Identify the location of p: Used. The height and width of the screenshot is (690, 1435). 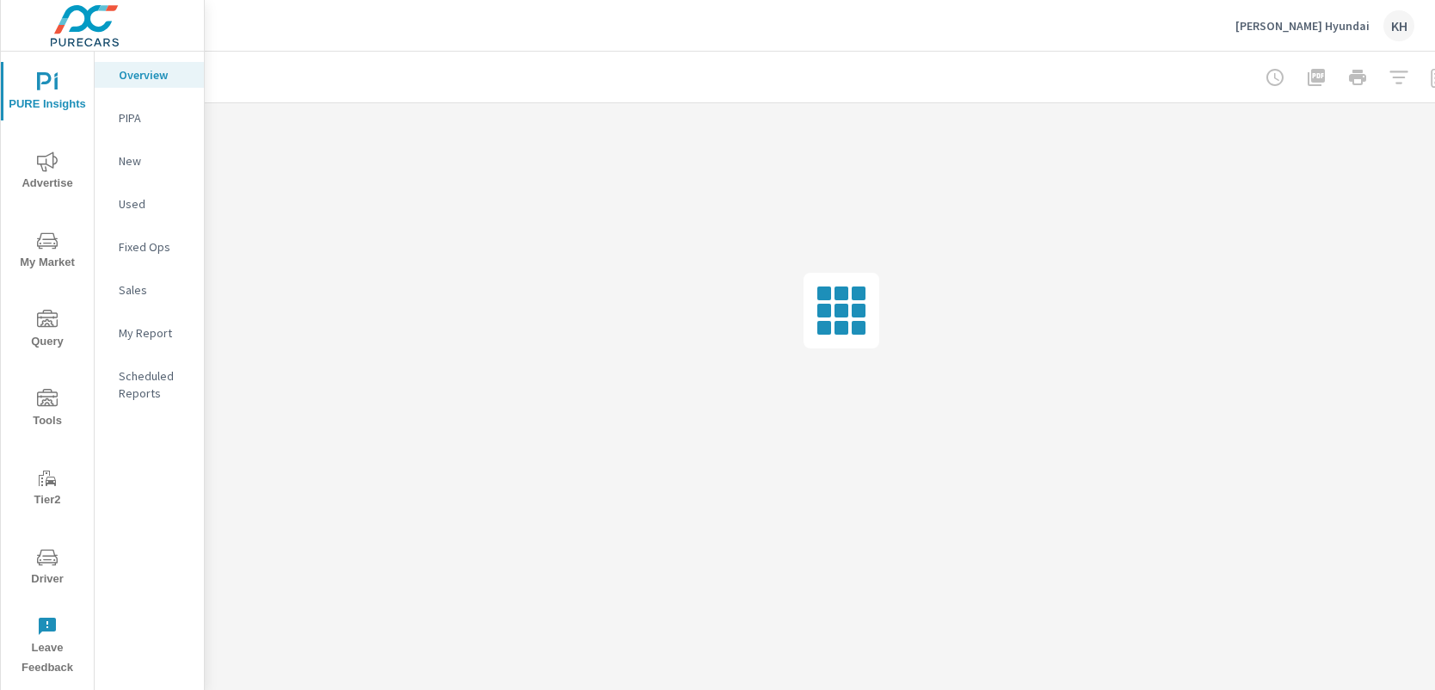
(154, 204).